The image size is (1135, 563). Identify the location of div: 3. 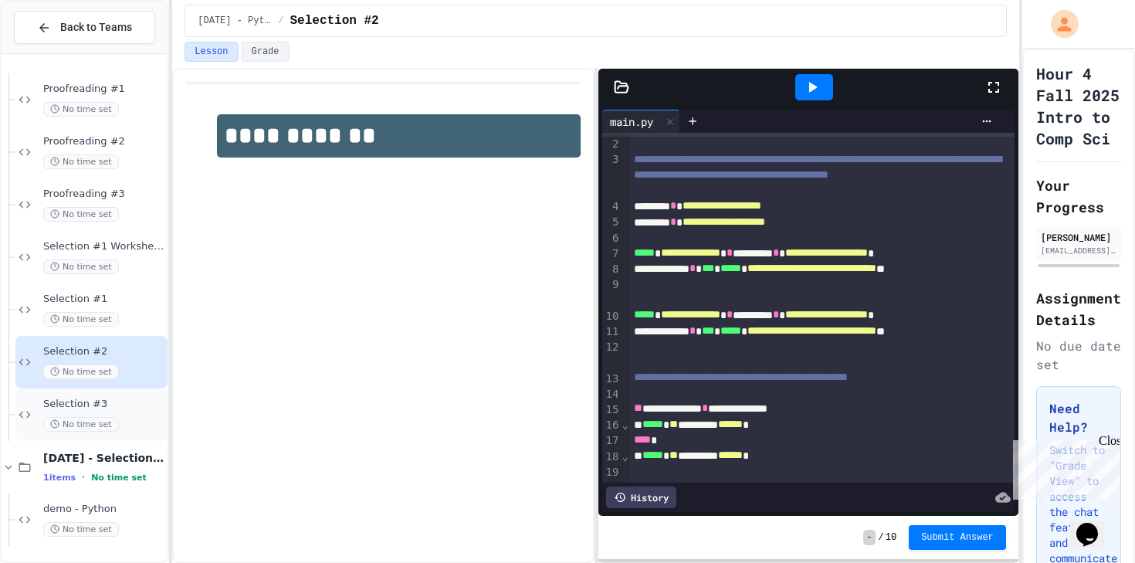
(611, 175).